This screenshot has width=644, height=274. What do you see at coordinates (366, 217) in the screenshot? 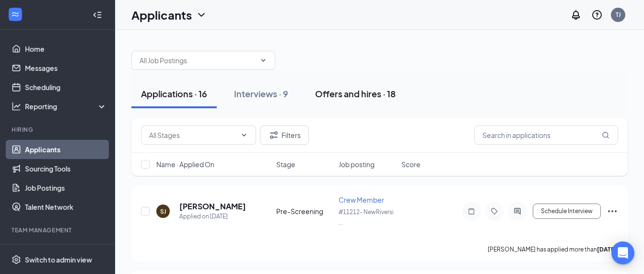
I see `span: #11212- NewRiversi ...` at bounding box center [366, 217].